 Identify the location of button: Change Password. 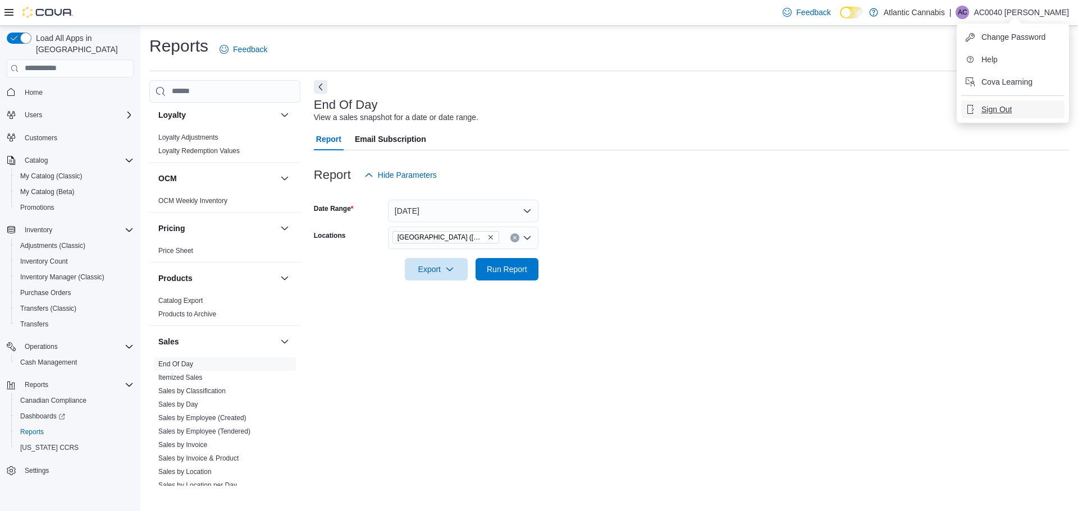
(1013, 37).